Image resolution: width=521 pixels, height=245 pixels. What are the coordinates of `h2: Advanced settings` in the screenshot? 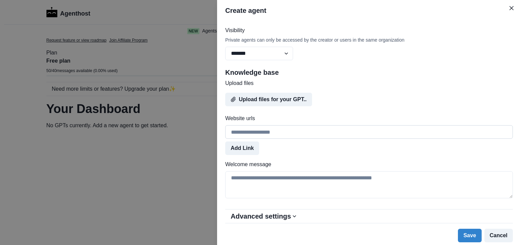 It's located at (261, 217).